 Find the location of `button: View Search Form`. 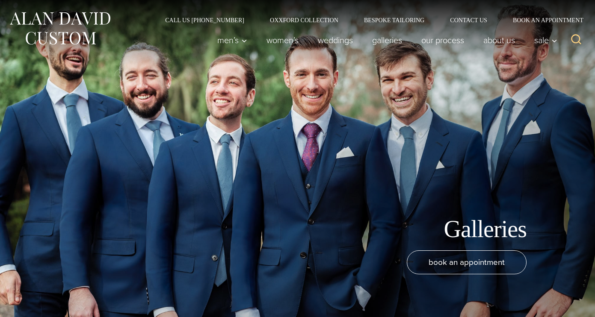

button: View Search Form is located at coordinates (576, 40).